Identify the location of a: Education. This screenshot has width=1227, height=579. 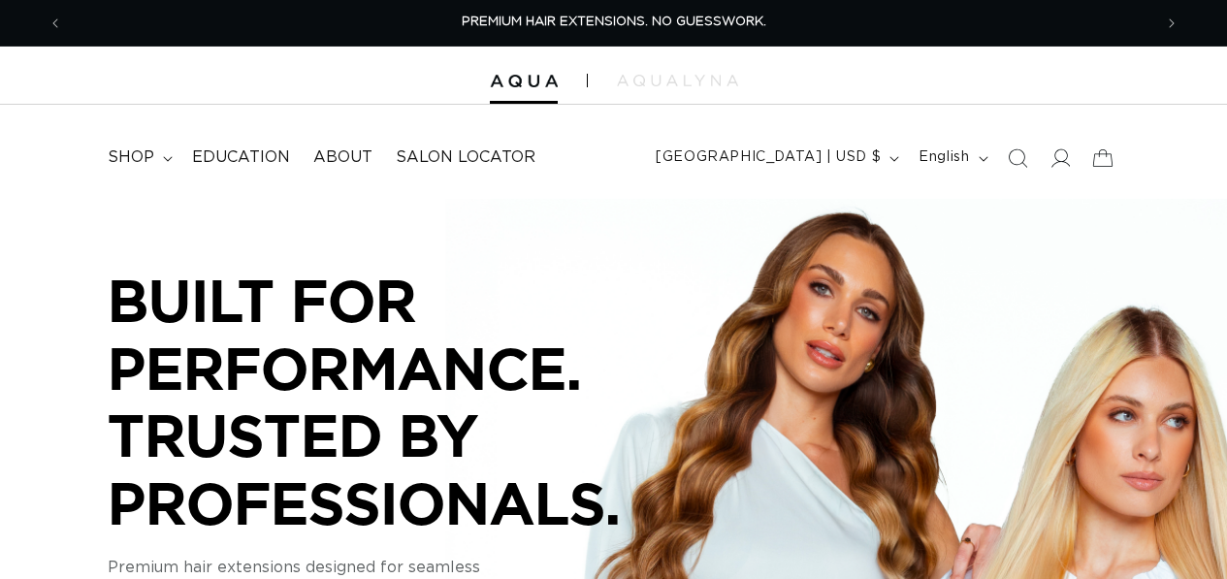
(241, 157).